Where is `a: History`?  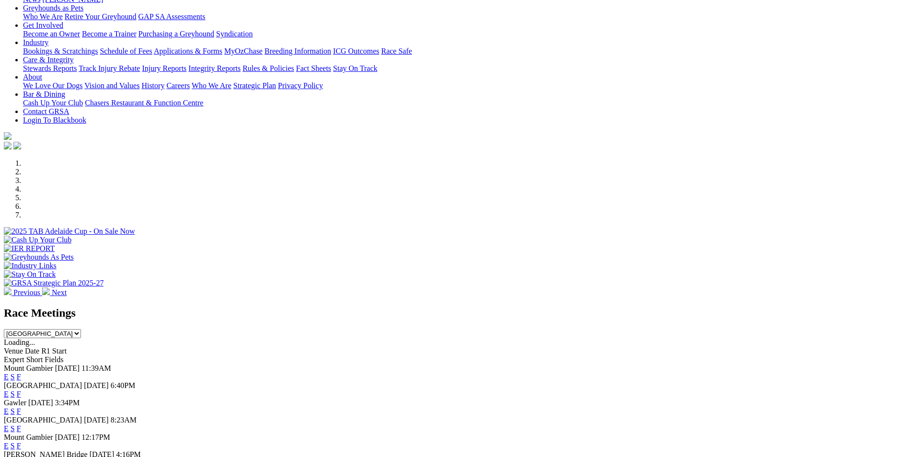
a: History is located at coordinates (153, 85).